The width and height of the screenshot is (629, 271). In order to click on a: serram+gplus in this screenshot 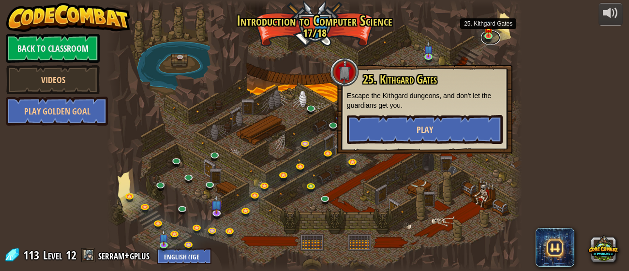, I will do `click(125, 255)`.